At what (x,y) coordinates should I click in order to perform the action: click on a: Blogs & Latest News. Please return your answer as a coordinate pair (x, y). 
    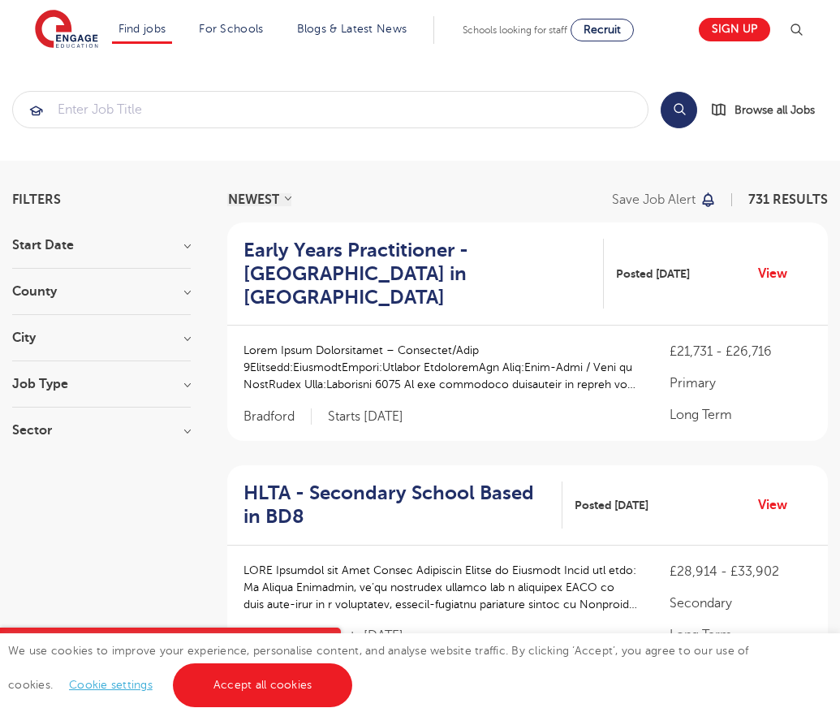
    Looking at the image, I should click on (352, 28).